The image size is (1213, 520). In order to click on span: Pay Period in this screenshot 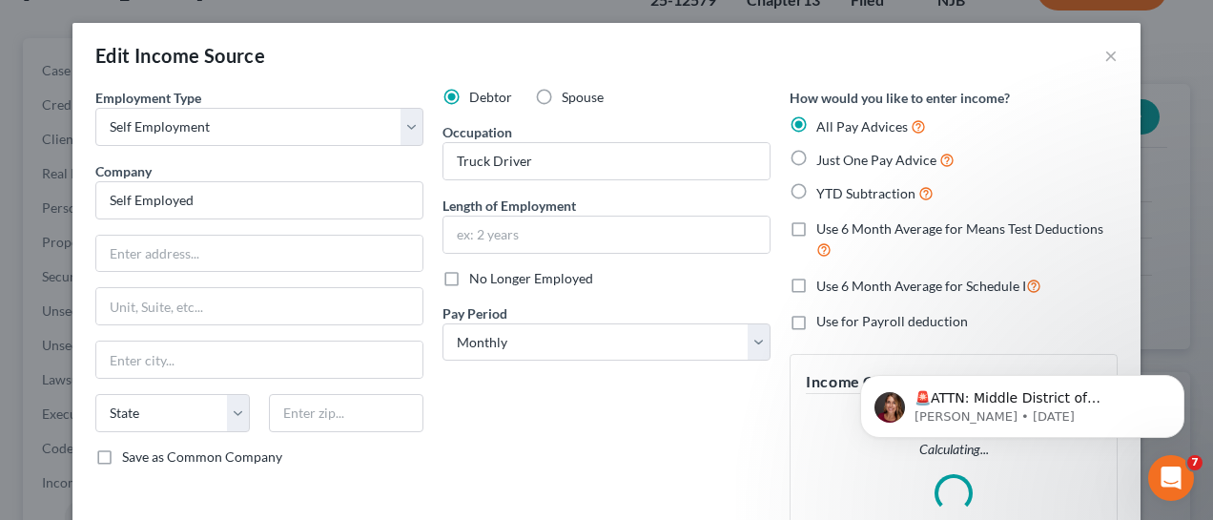, I will do `click(475, 313)`.